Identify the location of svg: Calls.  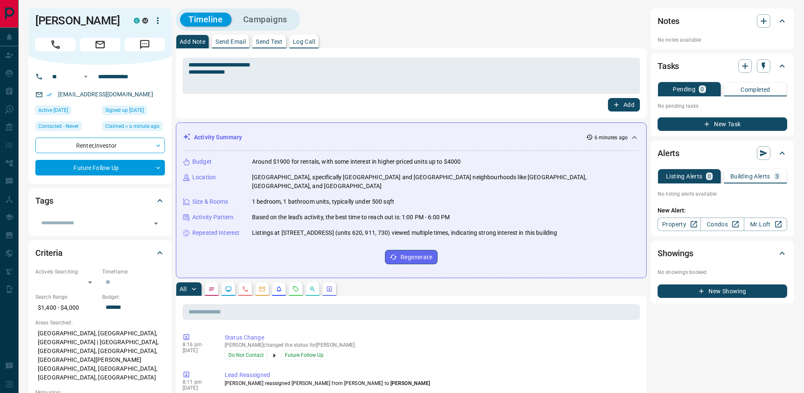
(245, 289).